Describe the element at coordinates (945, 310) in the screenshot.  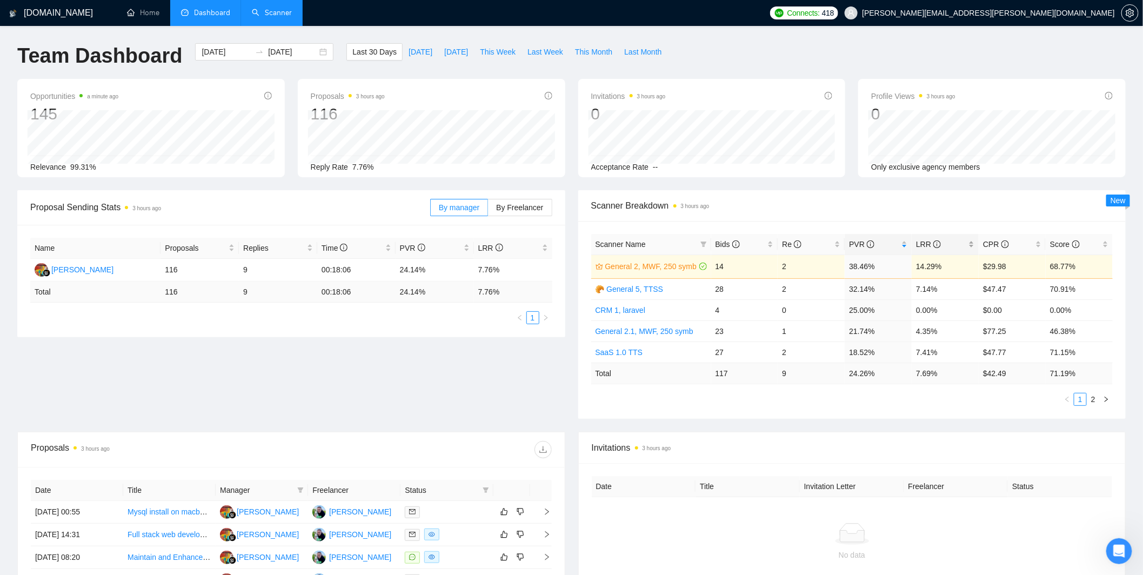
I see `td: 0.00%` at that location.